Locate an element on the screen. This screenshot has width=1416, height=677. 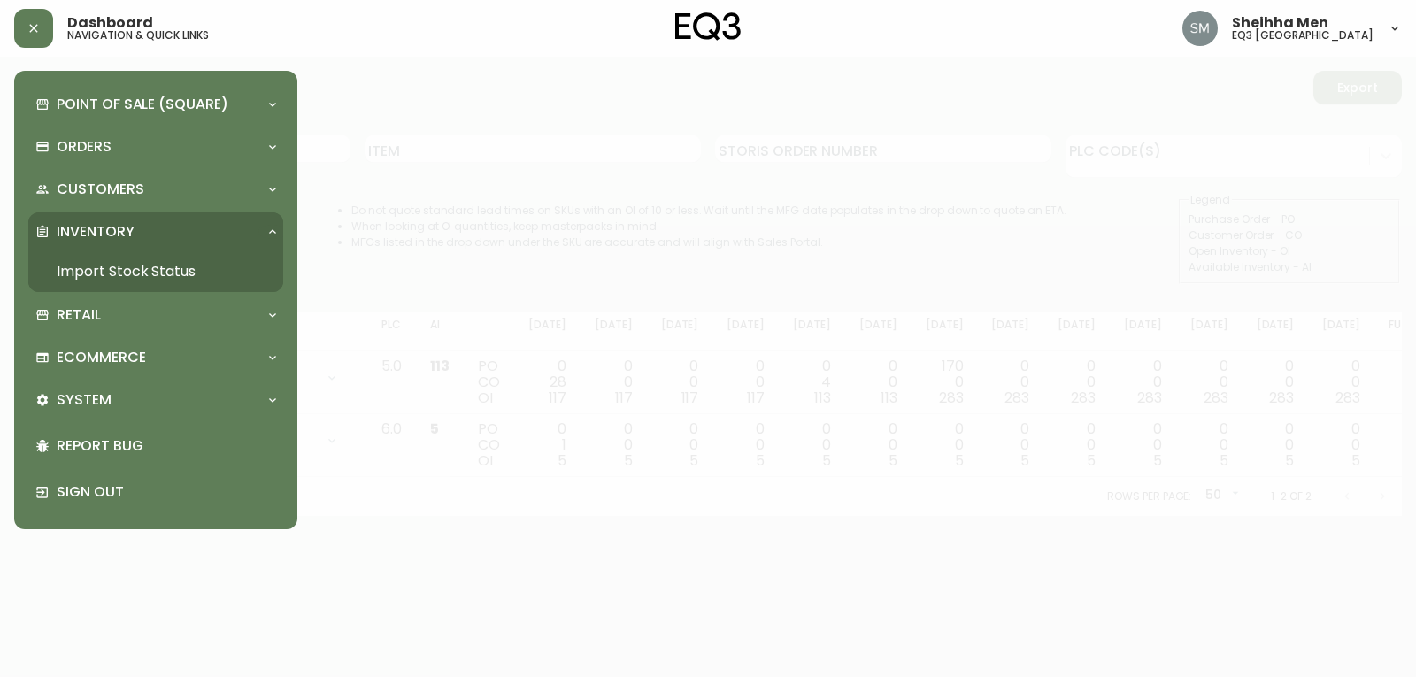
img: logo is located at coordinates (708, 27).